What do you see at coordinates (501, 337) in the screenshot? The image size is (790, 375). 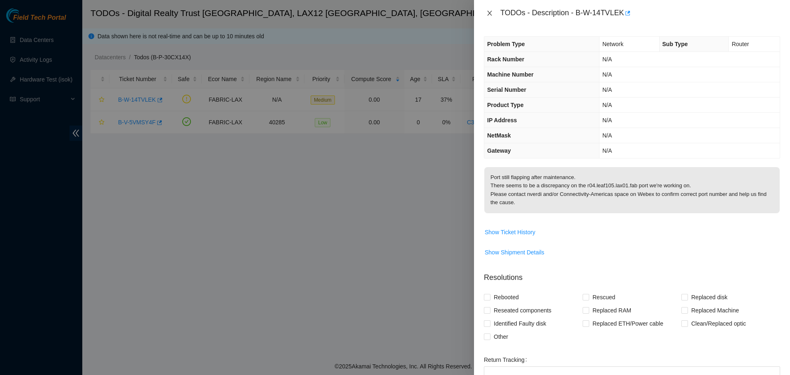 I see `span: Other` at bounding box center [501, 337].